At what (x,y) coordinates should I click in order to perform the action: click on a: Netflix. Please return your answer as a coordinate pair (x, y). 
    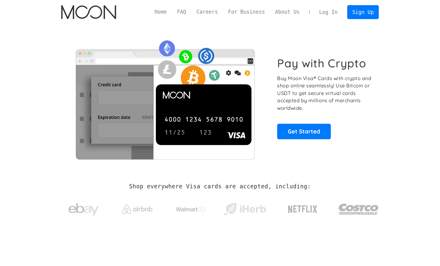
    Looking at the image, I should click on (303, 208).